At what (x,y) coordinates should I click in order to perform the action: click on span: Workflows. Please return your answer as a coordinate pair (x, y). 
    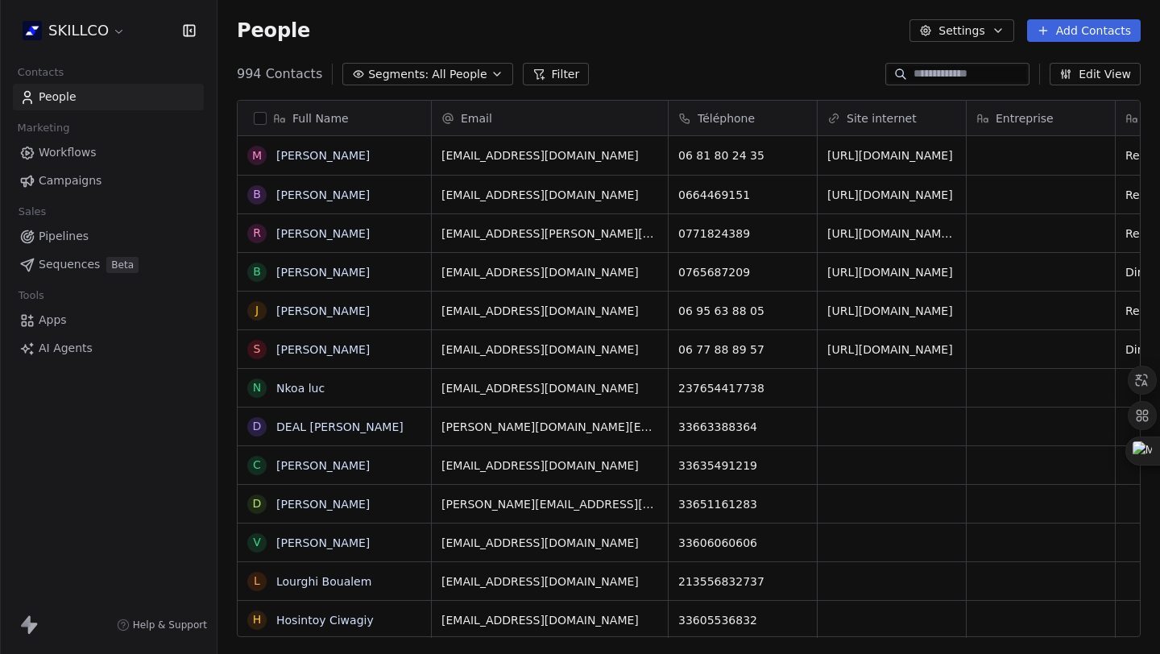
    Looking at the image, I should click on (68, 152).